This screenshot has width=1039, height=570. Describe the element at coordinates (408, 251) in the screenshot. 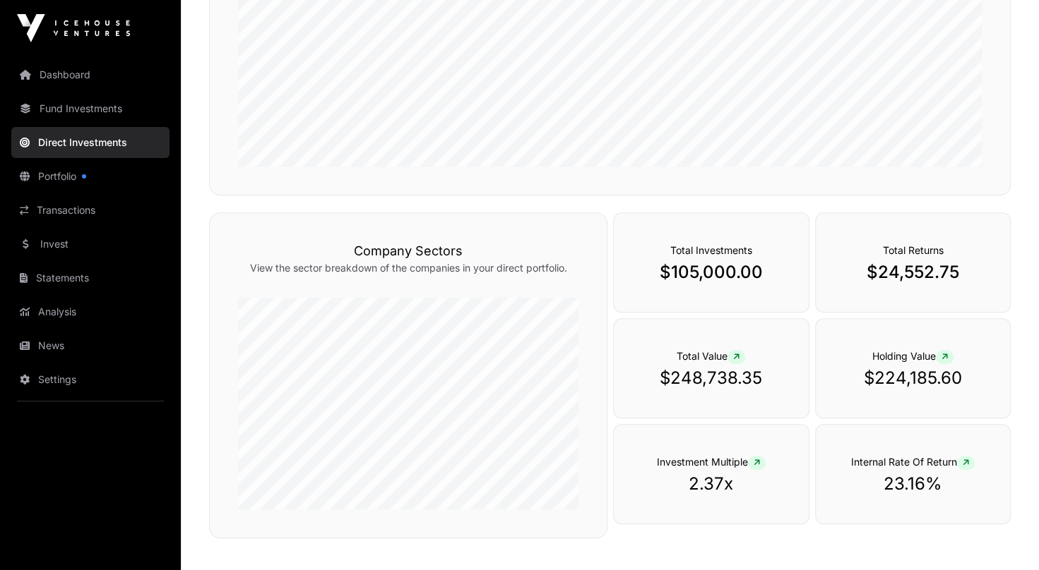

I see `h3: Company Sectors` at that location.